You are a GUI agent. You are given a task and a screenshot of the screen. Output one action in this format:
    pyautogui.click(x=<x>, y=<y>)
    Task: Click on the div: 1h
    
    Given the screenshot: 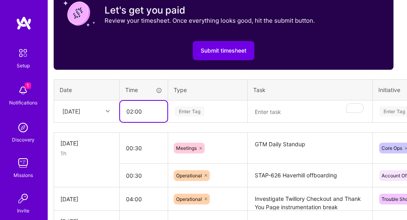 What is the action you would take?
    pyautogui.click(x=87, y=153)
    